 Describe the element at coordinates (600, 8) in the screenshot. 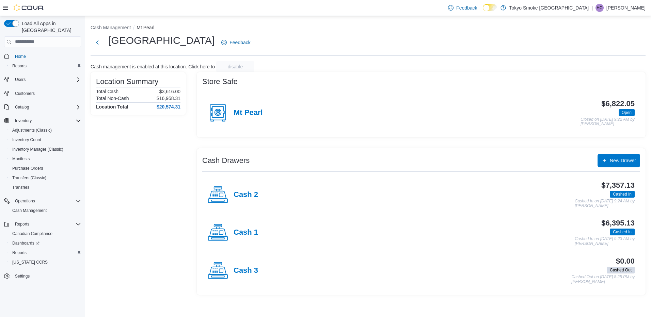

I see `div: Heather Chafe` at that location.